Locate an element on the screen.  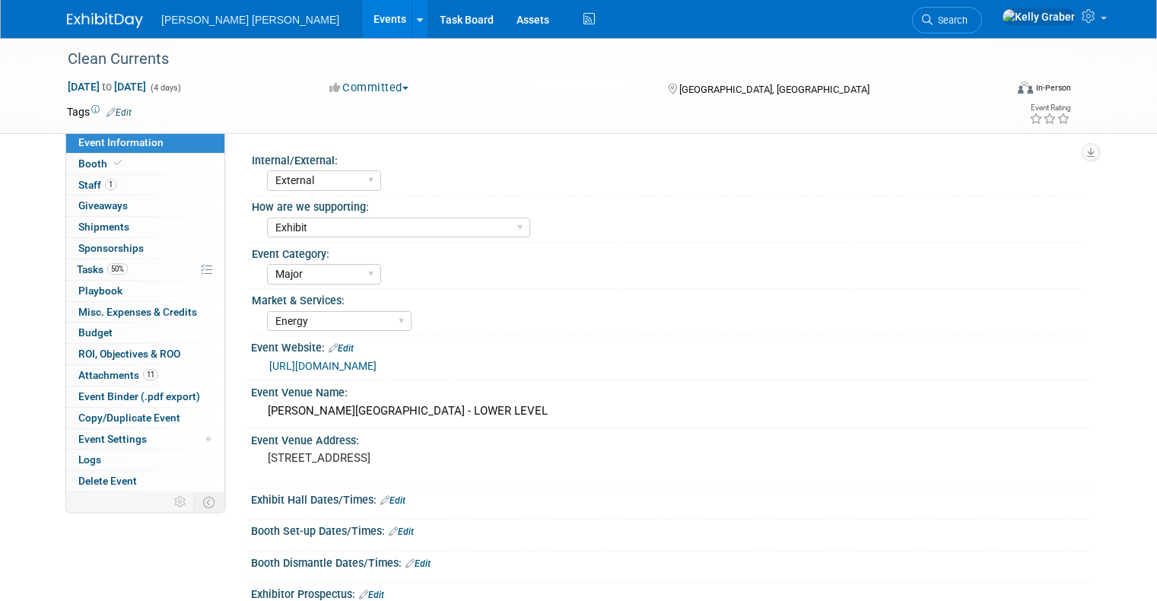
span: Event Information is located at coordinates (121, 142).